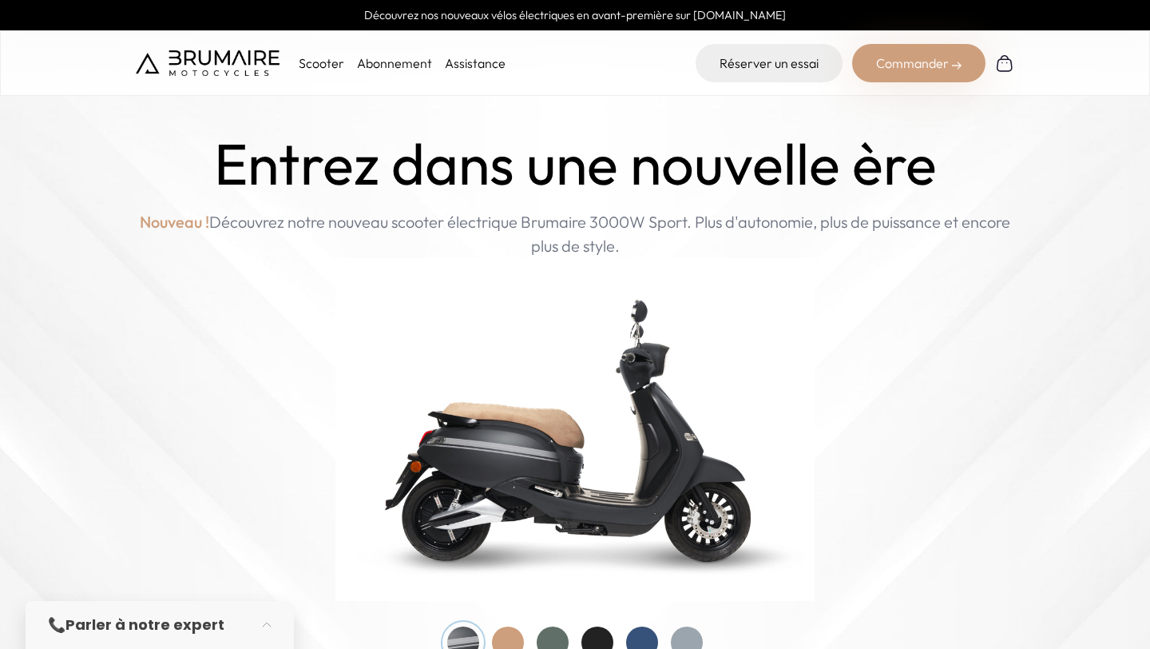  Describe the element at coordinates (957, 66) in the screenshot. I see `img: right-arrow-2.png` at that location.